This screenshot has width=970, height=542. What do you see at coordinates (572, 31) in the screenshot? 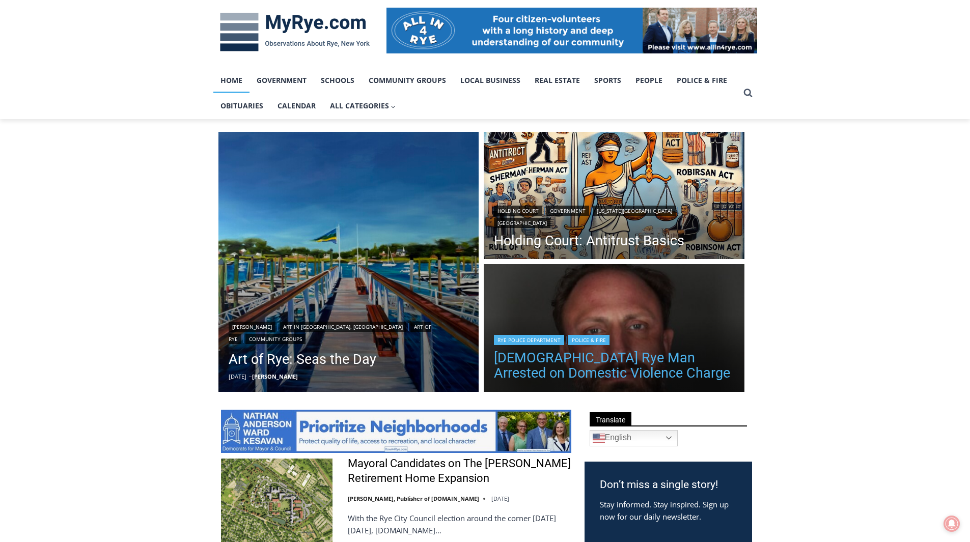
I see `a: All in for Rye` at bounding box center [572, 31].